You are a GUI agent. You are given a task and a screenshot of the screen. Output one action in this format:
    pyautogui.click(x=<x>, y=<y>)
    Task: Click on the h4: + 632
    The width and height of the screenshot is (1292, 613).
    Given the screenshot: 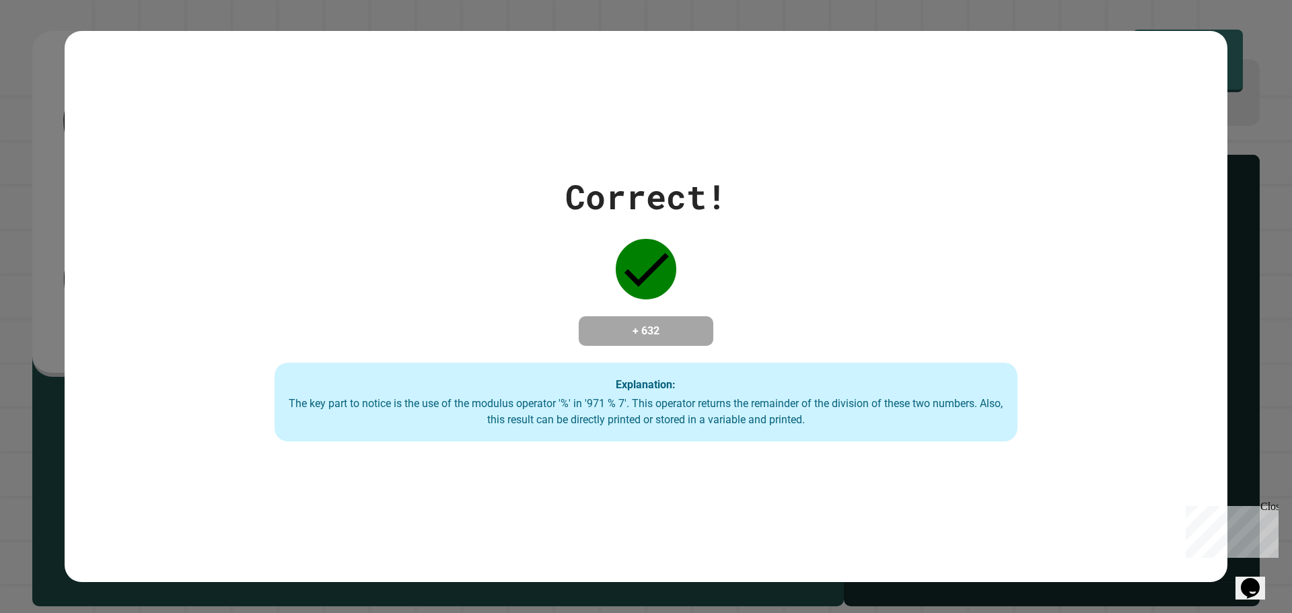 What is the action you would take?
    pyautogui.click(x=646, y=331)
    